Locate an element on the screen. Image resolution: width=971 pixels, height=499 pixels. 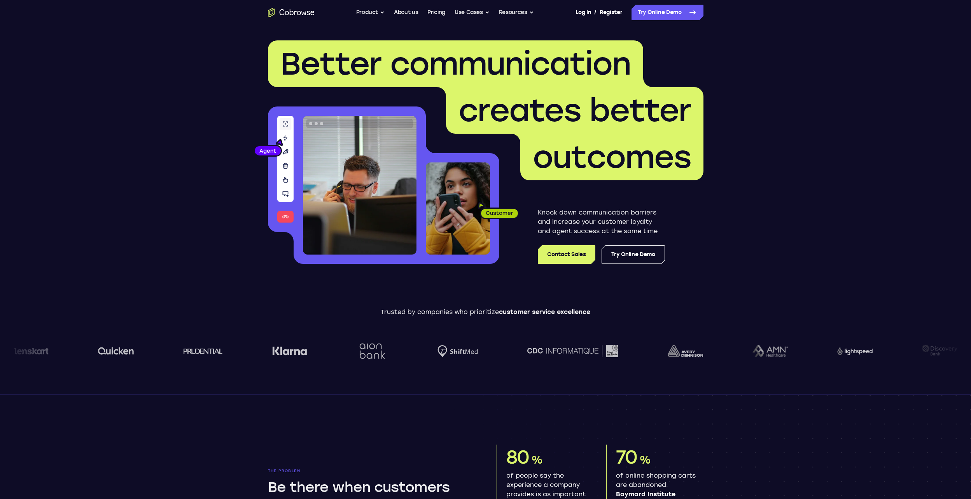
span: 70 is located at coordinates (627, 457).